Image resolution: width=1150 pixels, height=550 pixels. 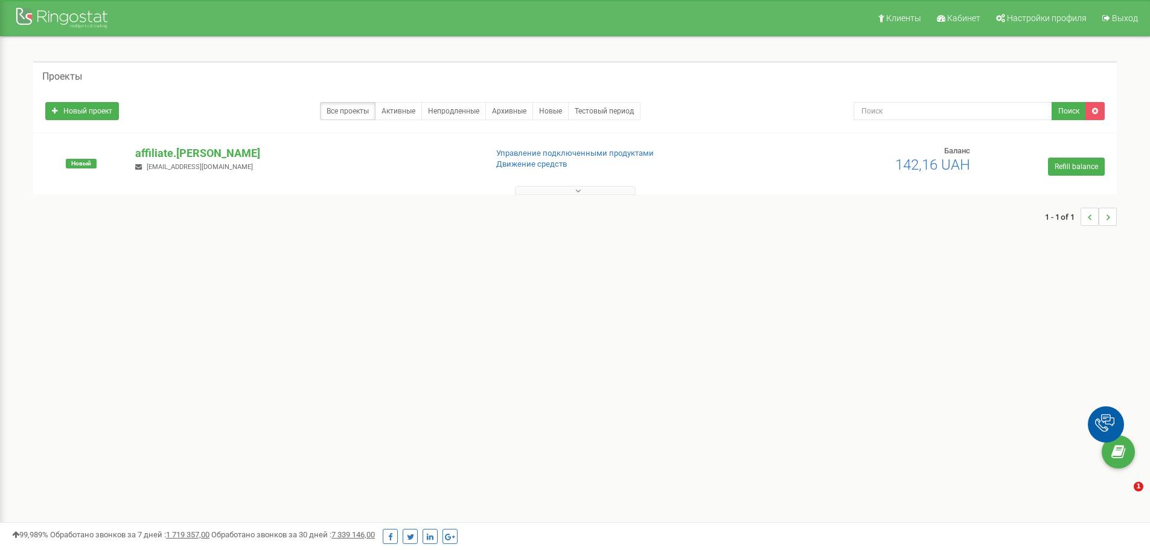 What do you see at coordinates (551, 111) in the screenshot?
I see `a: Новые` at bounding box center [551, 111].